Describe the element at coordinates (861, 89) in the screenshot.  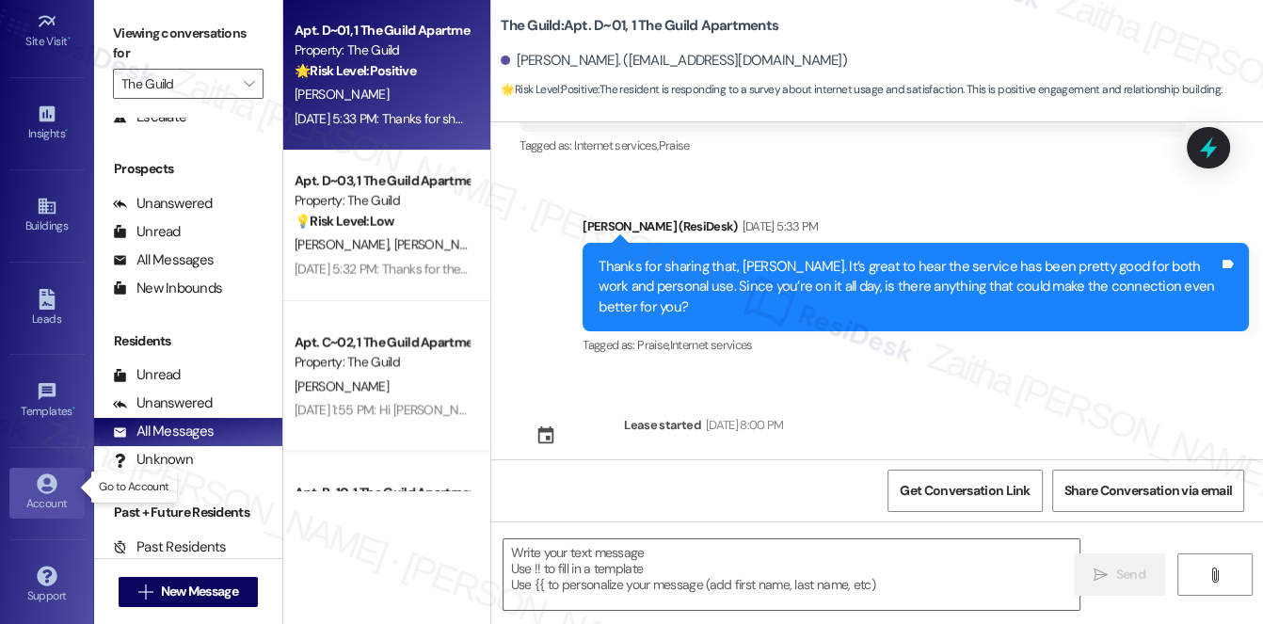
I see `span: : The resident is responding to a survey about internet usage and satisfaction. This is positive ...` at that location.